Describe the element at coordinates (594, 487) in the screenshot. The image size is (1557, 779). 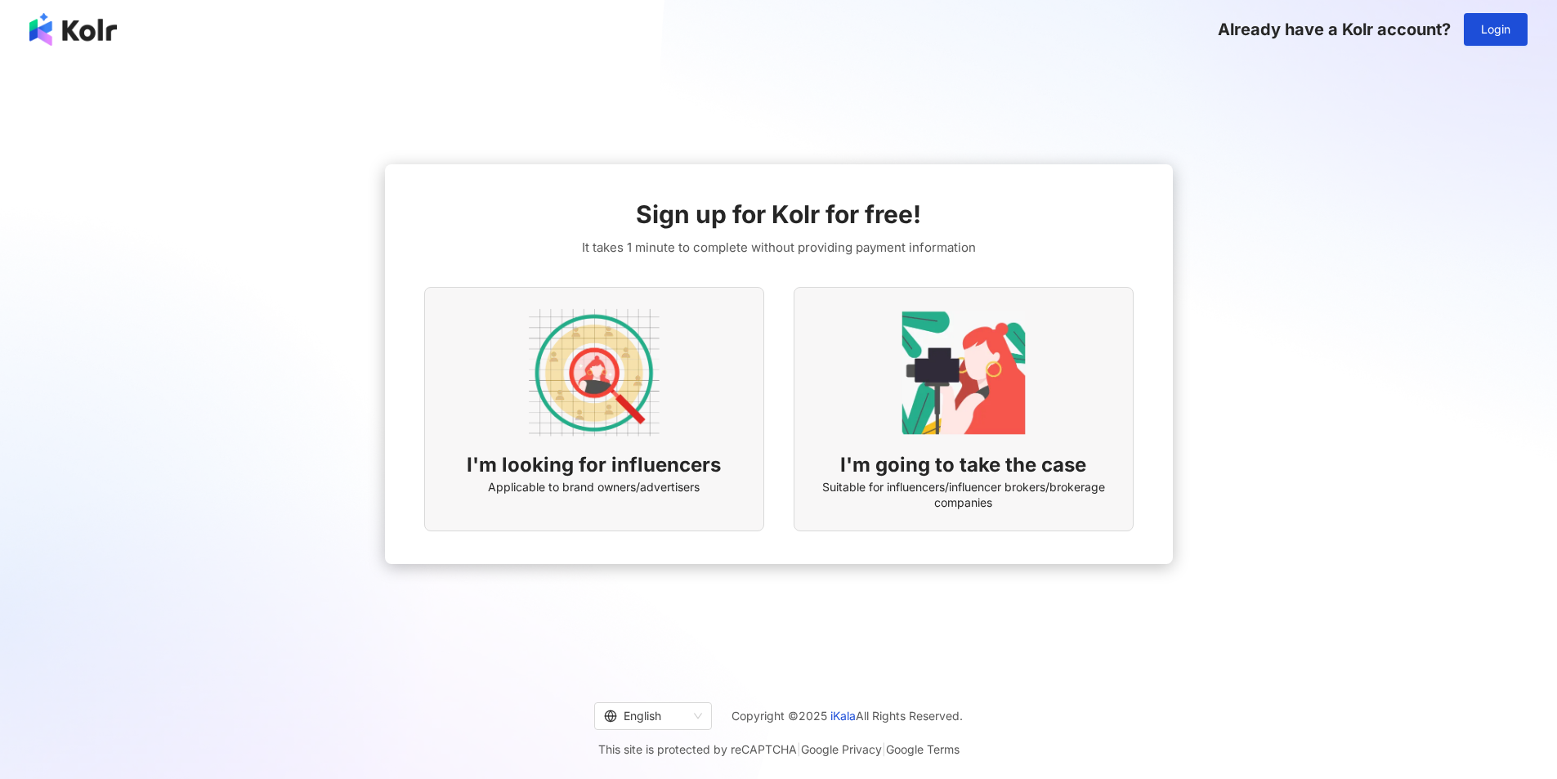
I see `span: Applicable to brand owners/advertisers` at that location.